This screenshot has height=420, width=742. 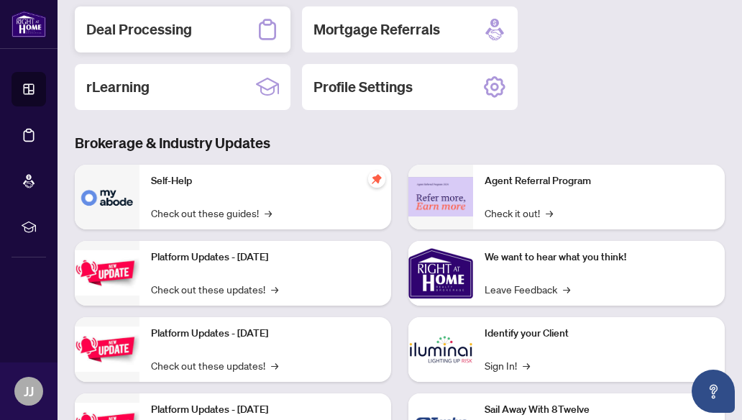 I want to click on h2: Profile Settings, so click(x=363, y=87).